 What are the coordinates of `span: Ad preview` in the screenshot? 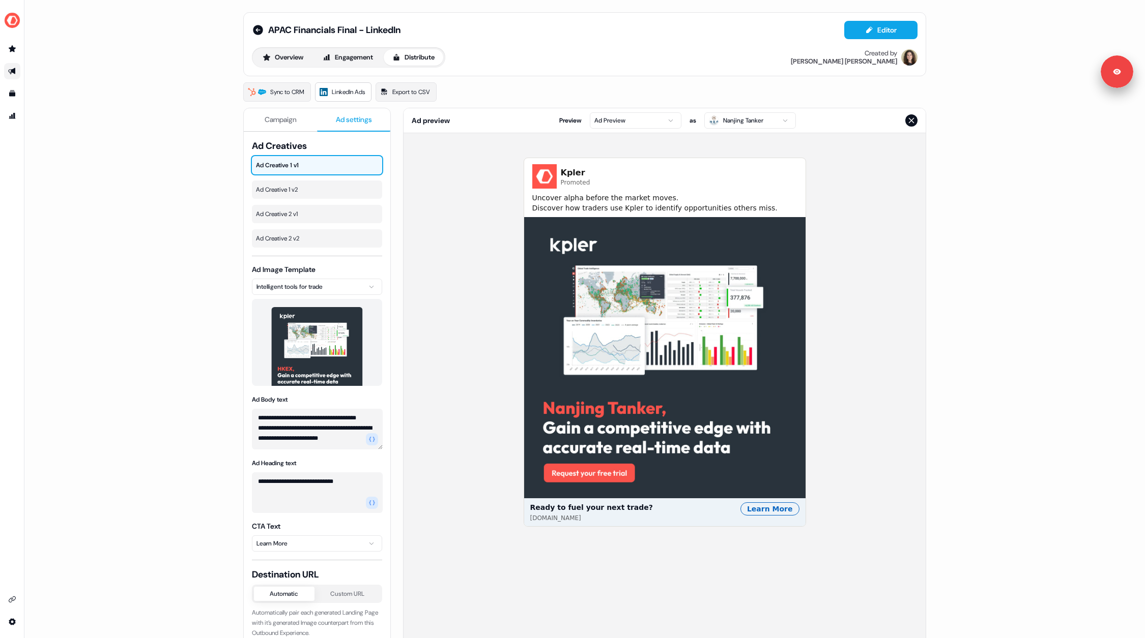 It's located at (430, 121).